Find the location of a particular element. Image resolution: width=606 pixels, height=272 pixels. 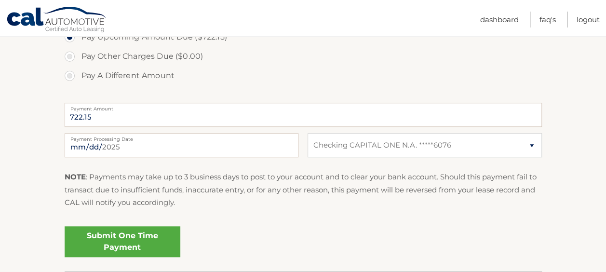

a: Dashboard is located at coordinates (500, 19).